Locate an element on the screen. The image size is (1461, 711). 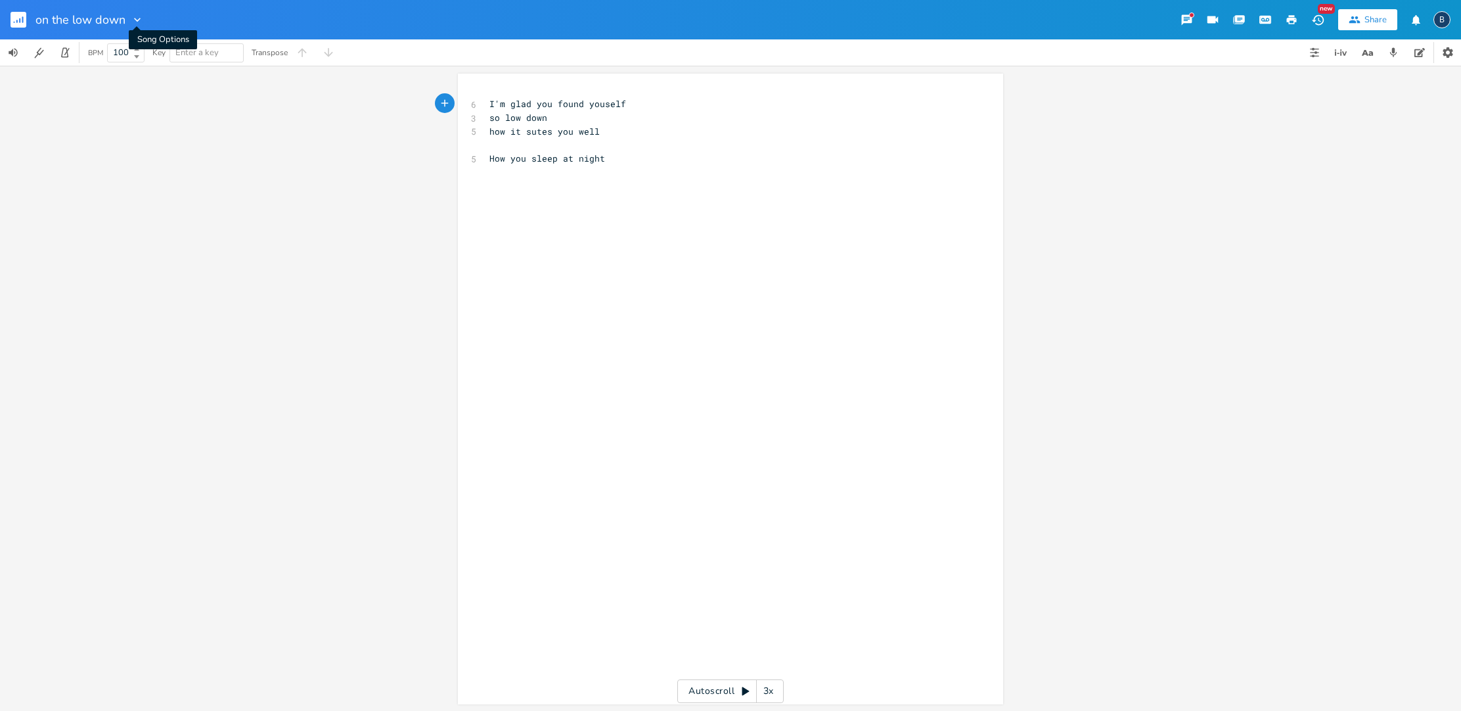
div: BPM is located at coordinates (95, 53).